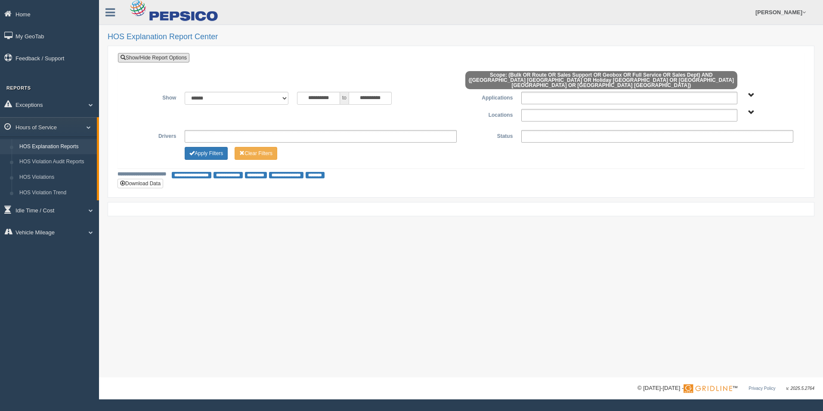  I want to click on a: HOS Violations, so click(56, 177).